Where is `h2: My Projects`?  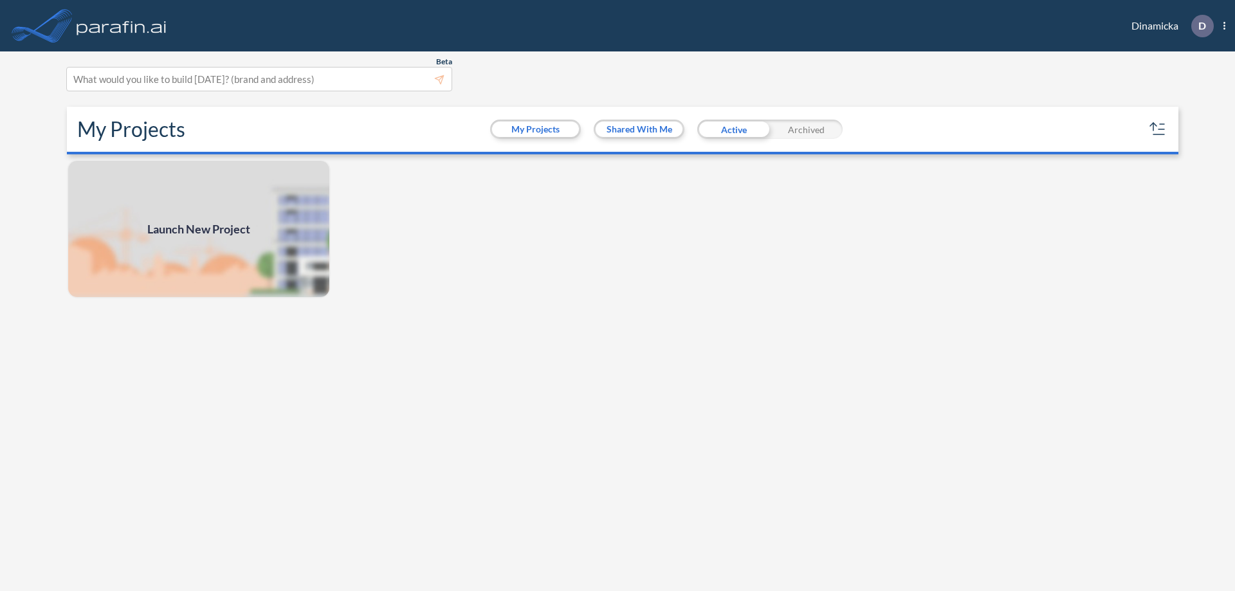 h2: My Projects is located at coordinates (131, 129).